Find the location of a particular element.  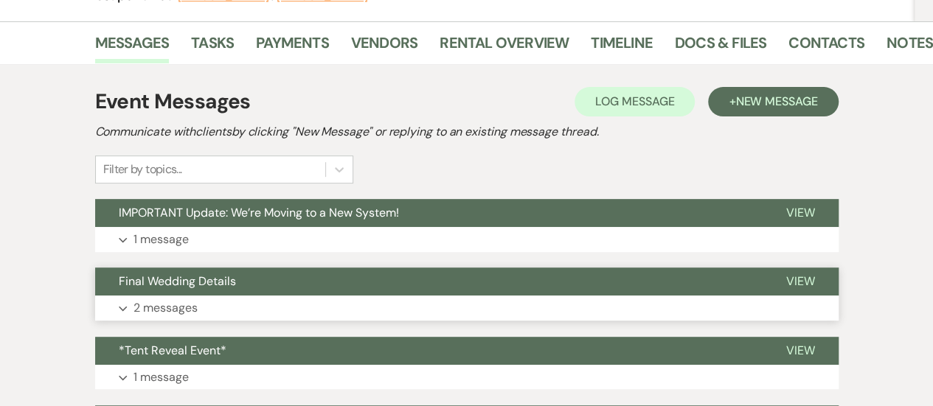

span: *Tent Reveal Event* is located at coordinates (173, 350).